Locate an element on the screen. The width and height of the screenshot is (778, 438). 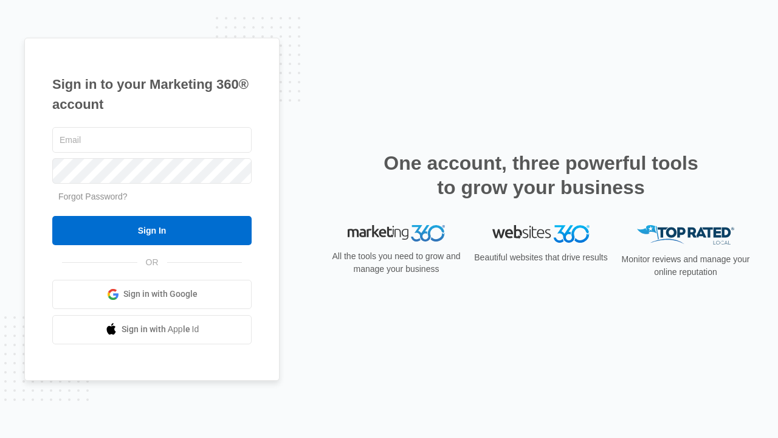
h2: One account, three powerful tools to grow your business is located at coordinates (541, 175).